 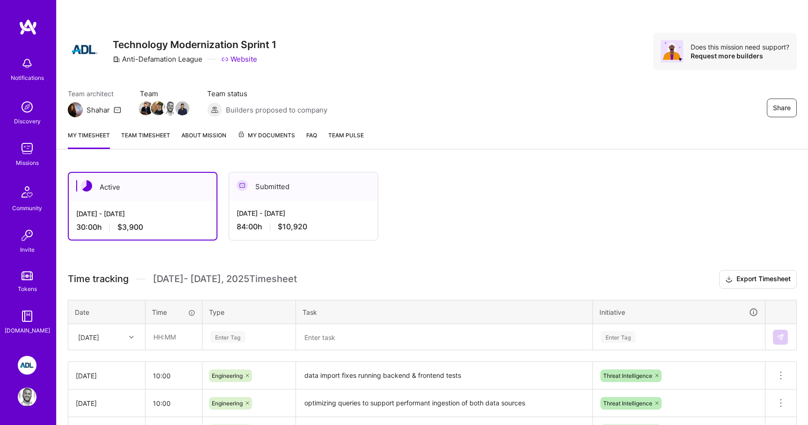 What do you see at coordinates (157, 59) in the screenshot?
I see `div: Anti-Defamation League` at bounding box center [157, 59].